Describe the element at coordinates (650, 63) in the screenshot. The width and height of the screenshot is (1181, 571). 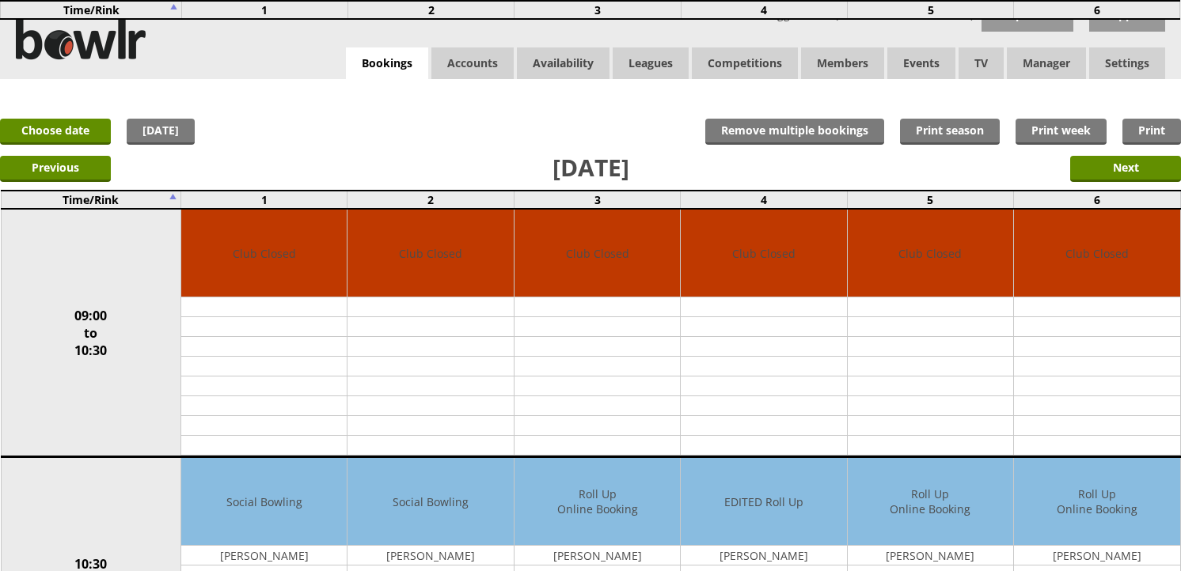
I see `a: Leagues` at that location.